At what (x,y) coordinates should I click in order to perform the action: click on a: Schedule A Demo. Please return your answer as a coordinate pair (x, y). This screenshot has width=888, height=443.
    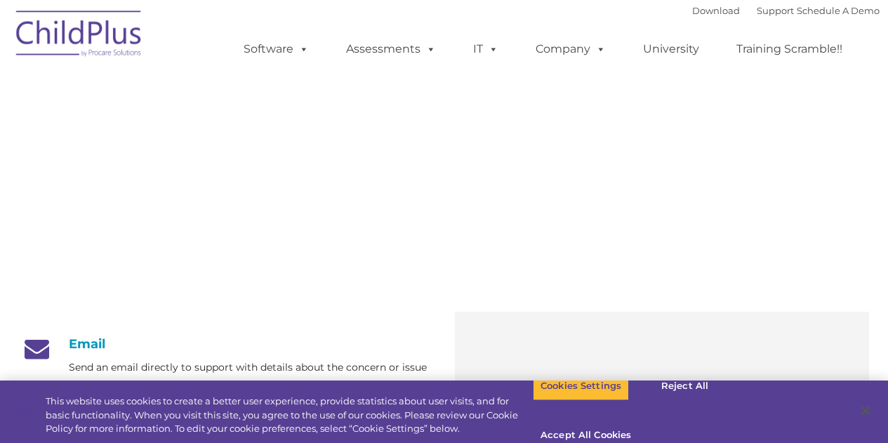
    Looking at the image, I should click on (839, 11).